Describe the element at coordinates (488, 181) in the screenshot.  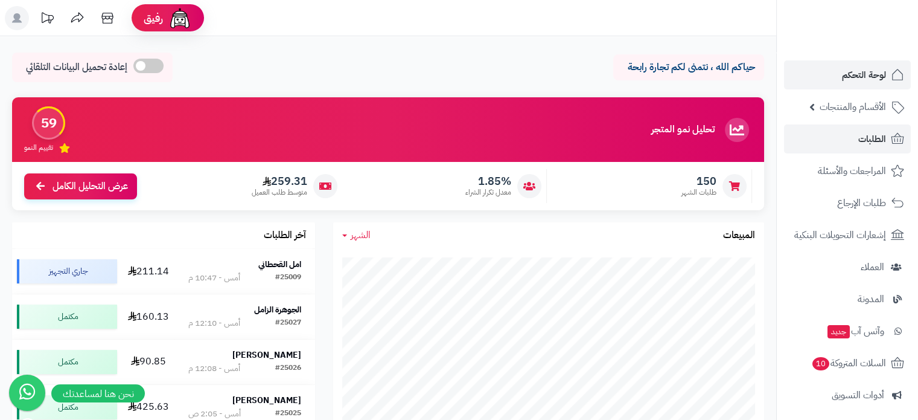
I see `span: 1.85%` at that location.